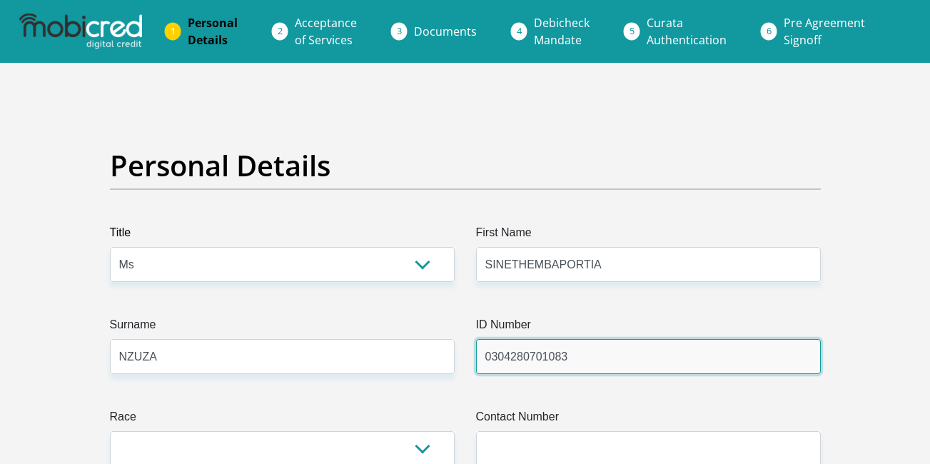 This screenshot has height=464, width=930. What do you see at coordinates (825, 31) in the screenshot?
I see `a: Pre AgreementSignoff` at bounding box center [825, 31].